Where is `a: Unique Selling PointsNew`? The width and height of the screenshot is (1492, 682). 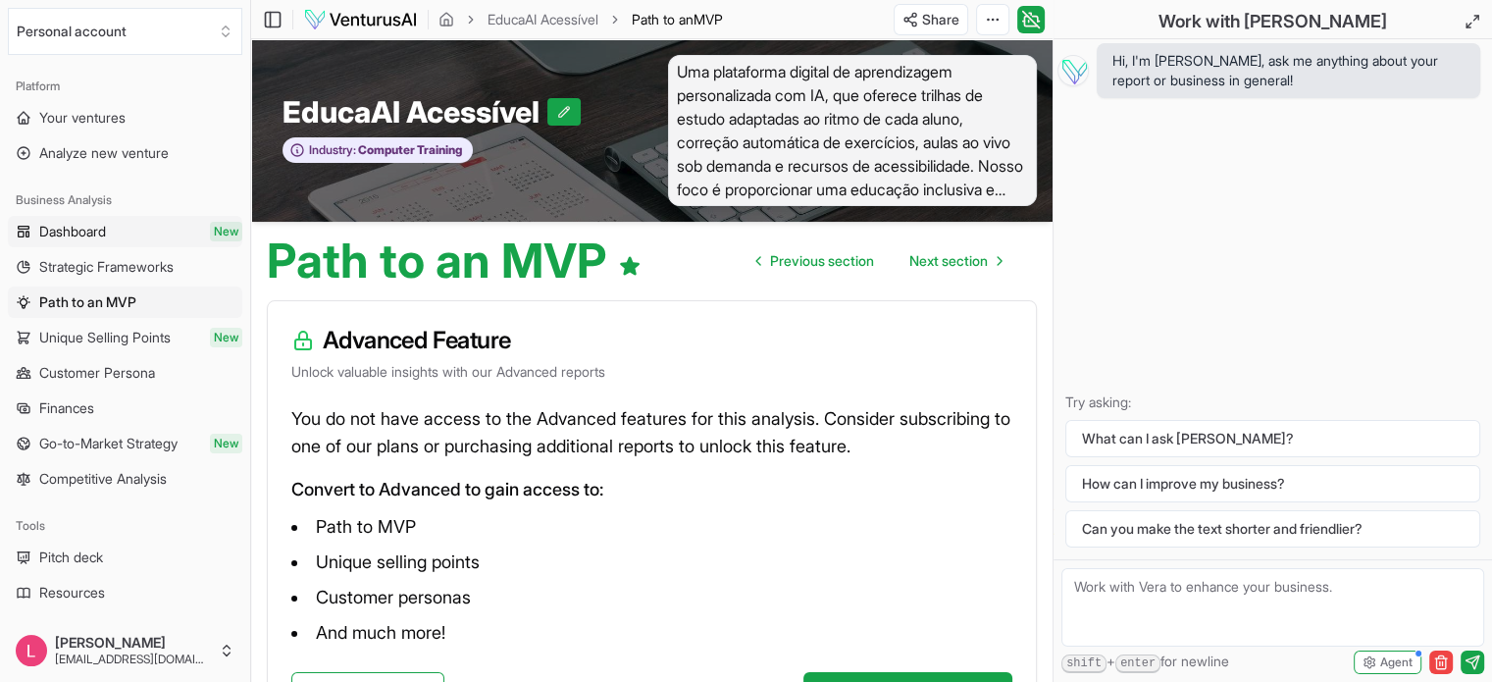 a: Unique Selling PointsNew is located at coordinates (125, 337).